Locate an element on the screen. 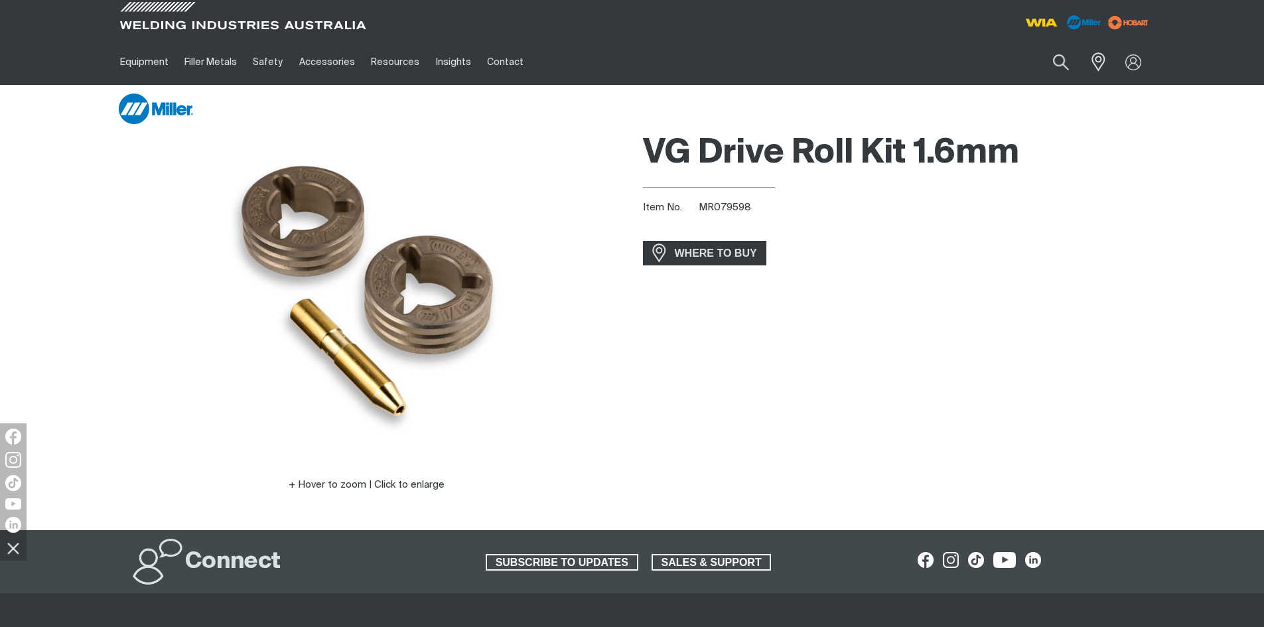 The image size is (1264, 627). a: miller is located at coordinates (1128, 23).